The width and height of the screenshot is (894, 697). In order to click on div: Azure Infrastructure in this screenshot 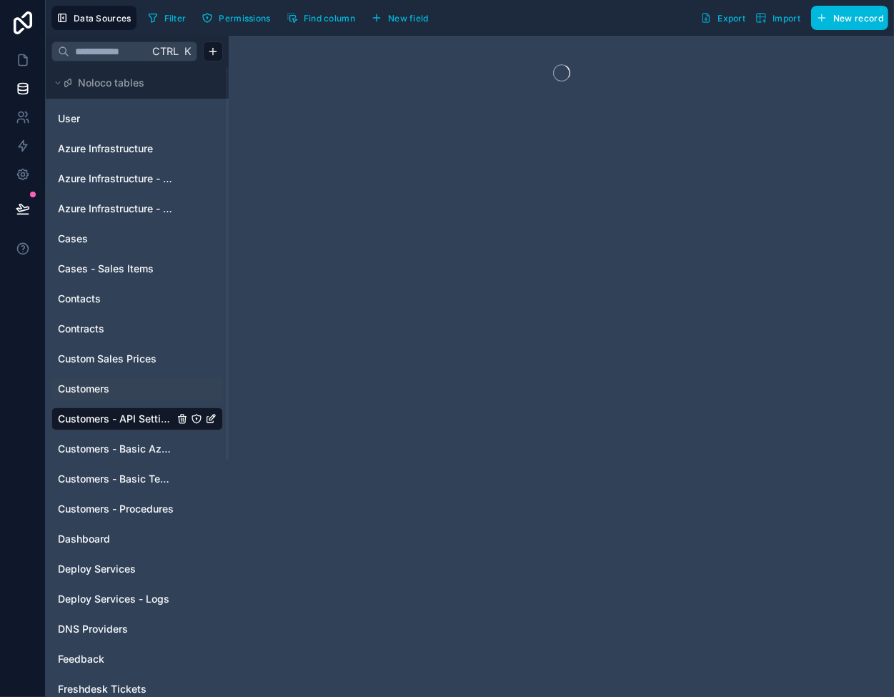, I will do `click(137, 149)`.